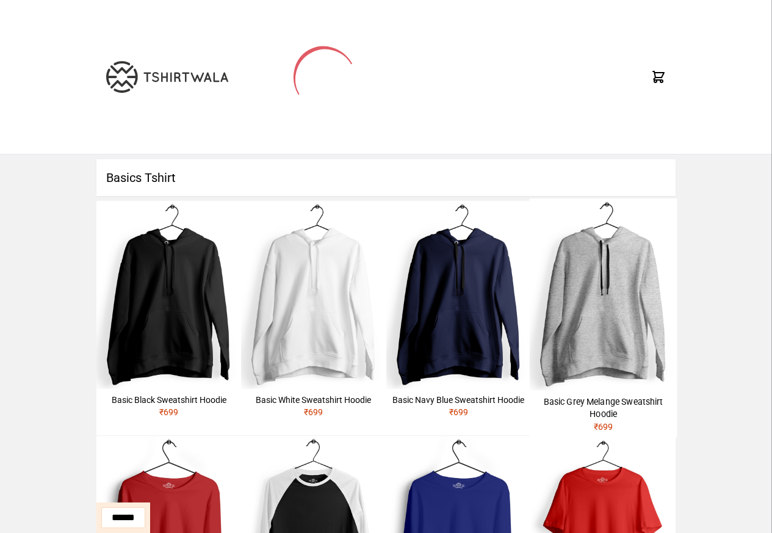  What do you see at coordinates (168, 400) in the screenshot?
I see `div: Basic Black Sweatshirt Hoodie` at bounding box center [168, 400].